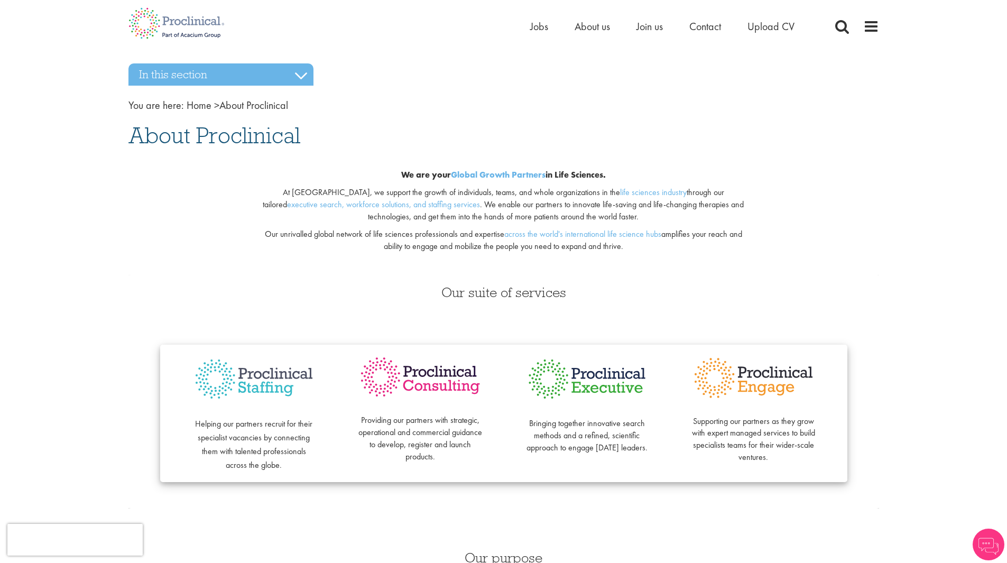 This screenshot has width=1007, height=563. Describe the element at coordinates (989, 545) in the screenshot. I see `img: Chatbot` at that location.